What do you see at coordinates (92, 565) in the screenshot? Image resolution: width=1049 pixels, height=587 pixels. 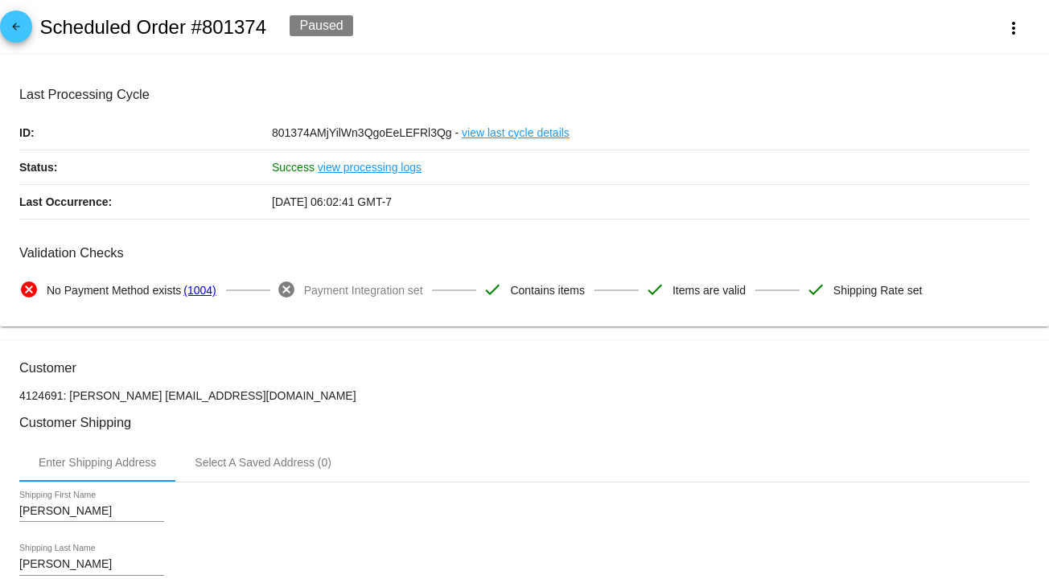 I see `input: Shipping Last Name` at bounding box center [92, 565].